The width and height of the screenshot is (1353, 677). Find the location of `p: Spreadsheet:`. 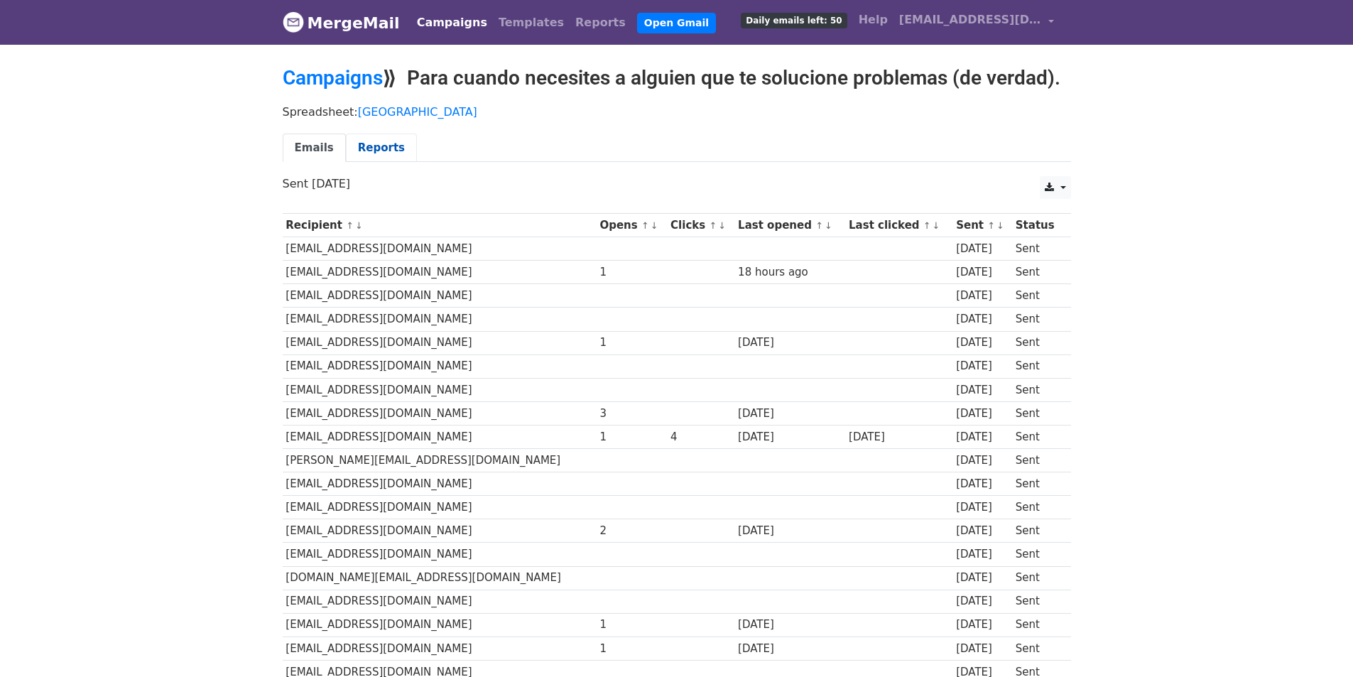

p: Spreadsheet: is located at coordinates (677, 111).